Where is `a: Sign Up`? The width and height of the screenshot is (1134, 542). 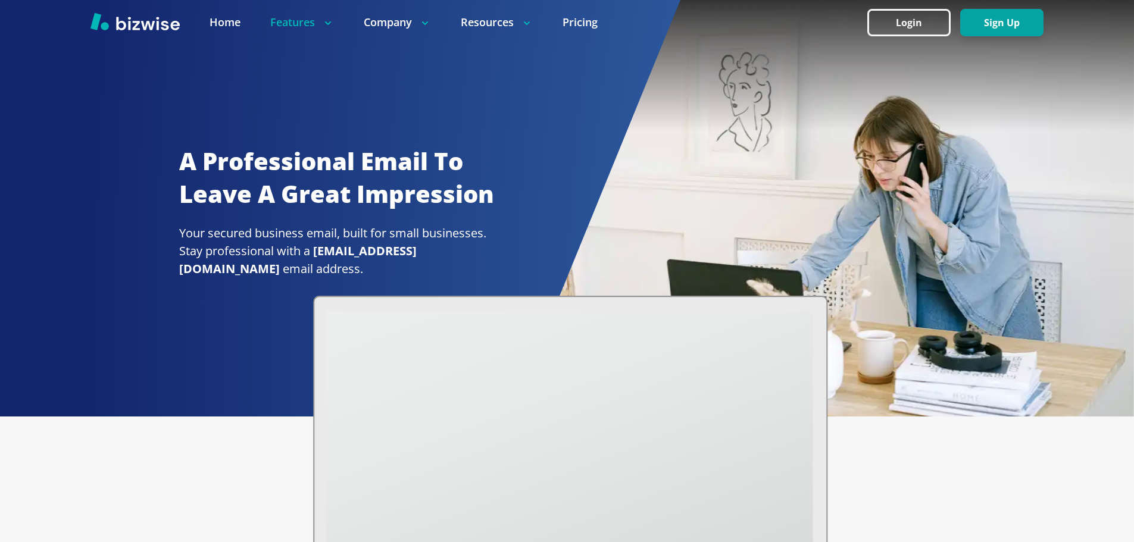
a: Sign Up is located at coordinates (1002, 23).